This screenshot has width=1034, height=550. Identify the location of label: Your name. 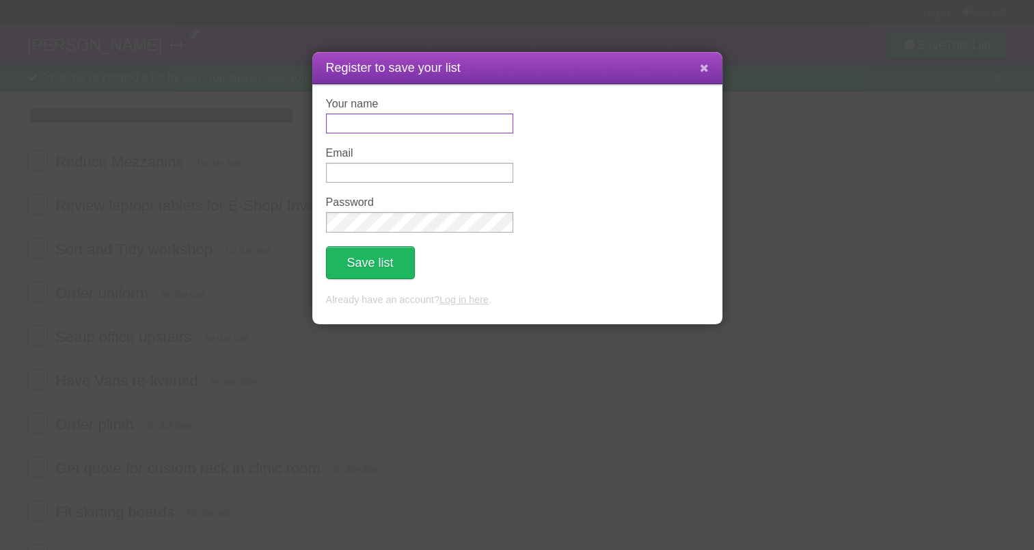
(420, 104).